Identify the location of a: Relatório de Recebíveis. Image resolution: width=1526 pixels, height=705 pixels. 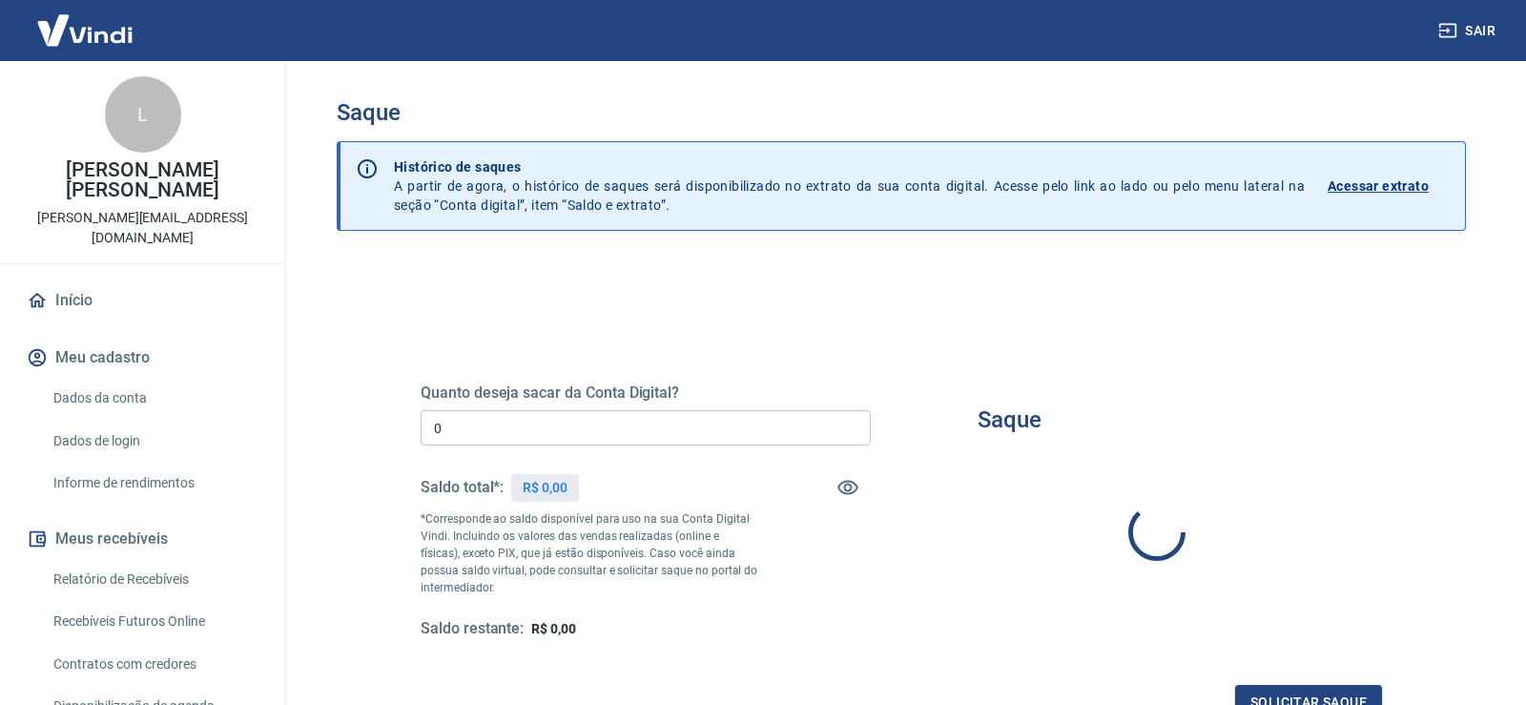
(154, 579).